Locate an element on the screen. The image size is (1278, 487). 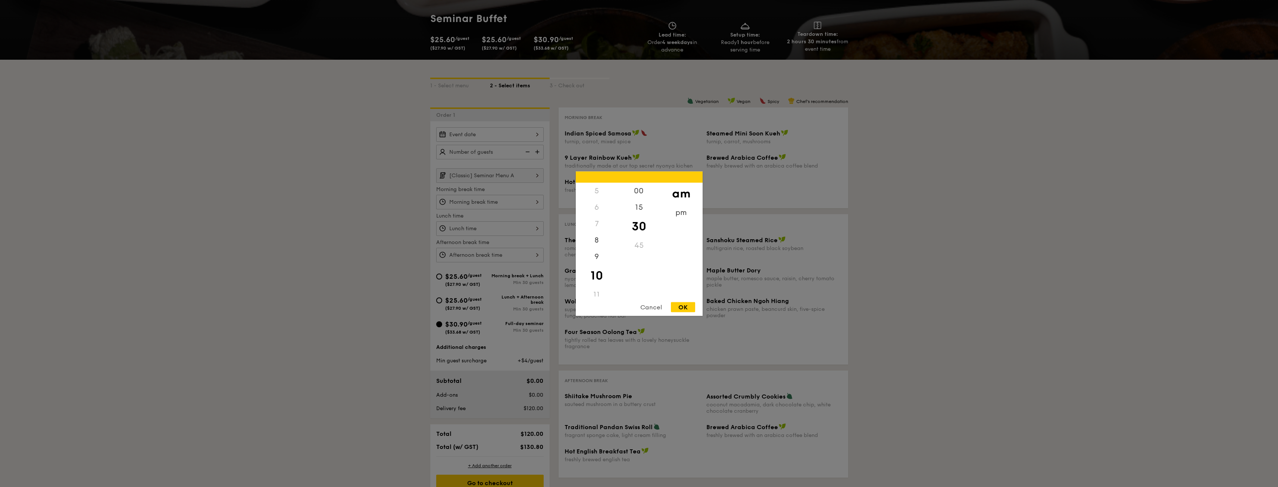
div: am is located at coordinates (681, 193).